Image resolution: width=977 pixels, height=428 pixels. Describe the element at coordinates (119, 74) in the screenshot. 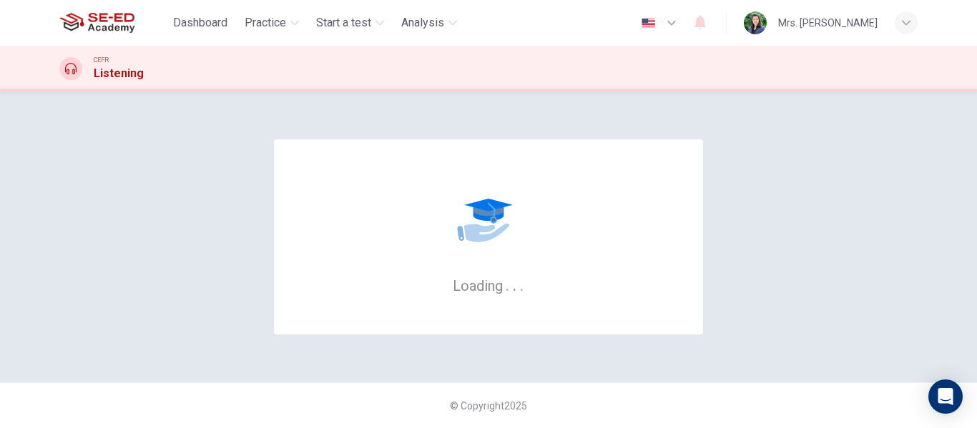

I see `h1: Listening` at that location.